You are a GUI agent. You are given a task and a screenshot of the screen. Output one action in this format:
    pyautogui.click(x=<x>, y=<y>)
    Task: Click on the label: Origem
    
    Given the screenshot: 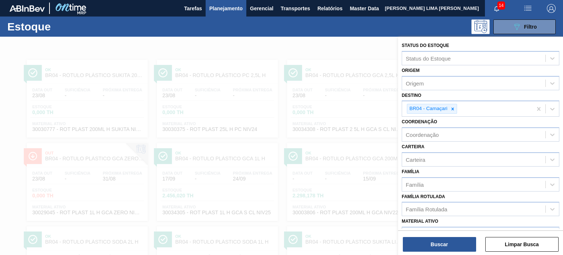 What is the action you would take?
    pyautogui.click(x=411, y=70)
    